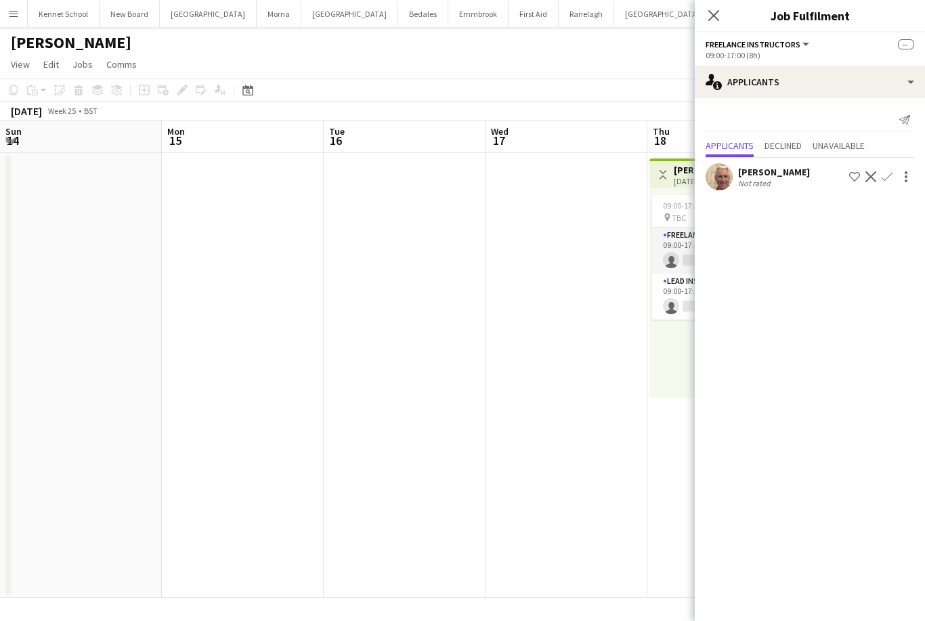 The height and width of the screenshot is (621, 925). What do you see at coordinates (62, 110) in the screenshot?
I see `span: Week 25` at bounding box center [62, 110].